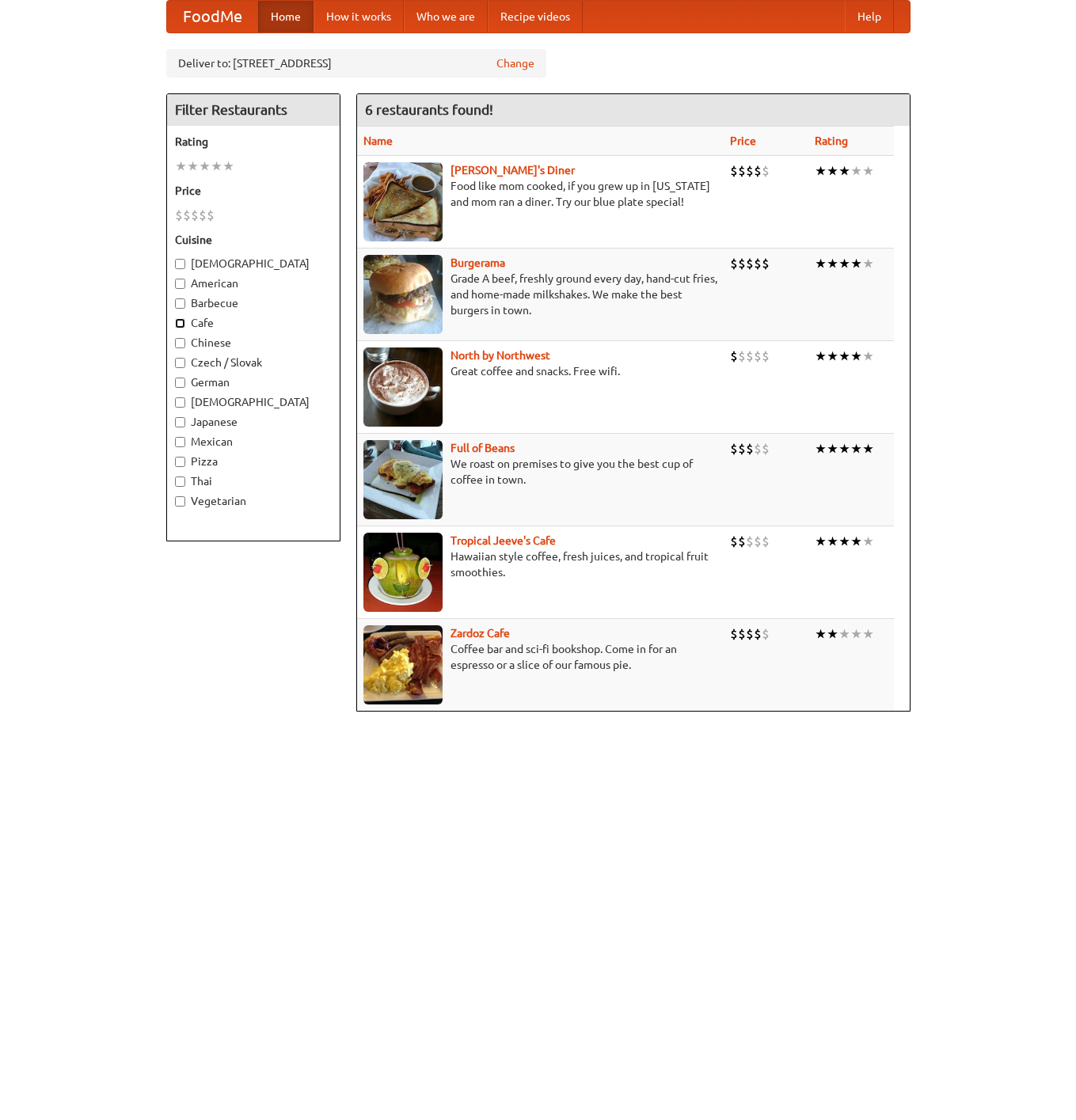 This screenshot has height=1120, width=1076. Describe the element at coordinates (540, 657) in the screenshot. I see `p: Coffee bar and sci-fi bookshop. Come in for an espresso or a slice of our famous pie.` at that location.